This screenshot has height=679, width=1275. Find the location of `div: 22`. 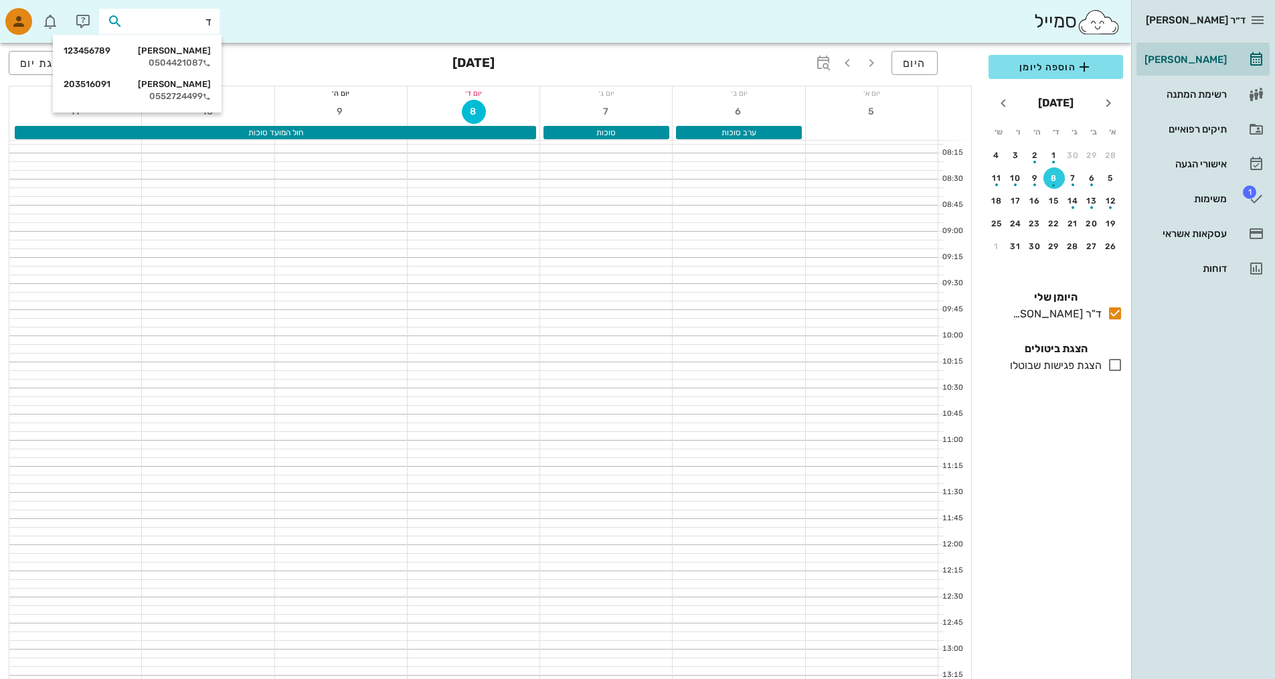

div: 22 is located at coordinates (1054, 224).